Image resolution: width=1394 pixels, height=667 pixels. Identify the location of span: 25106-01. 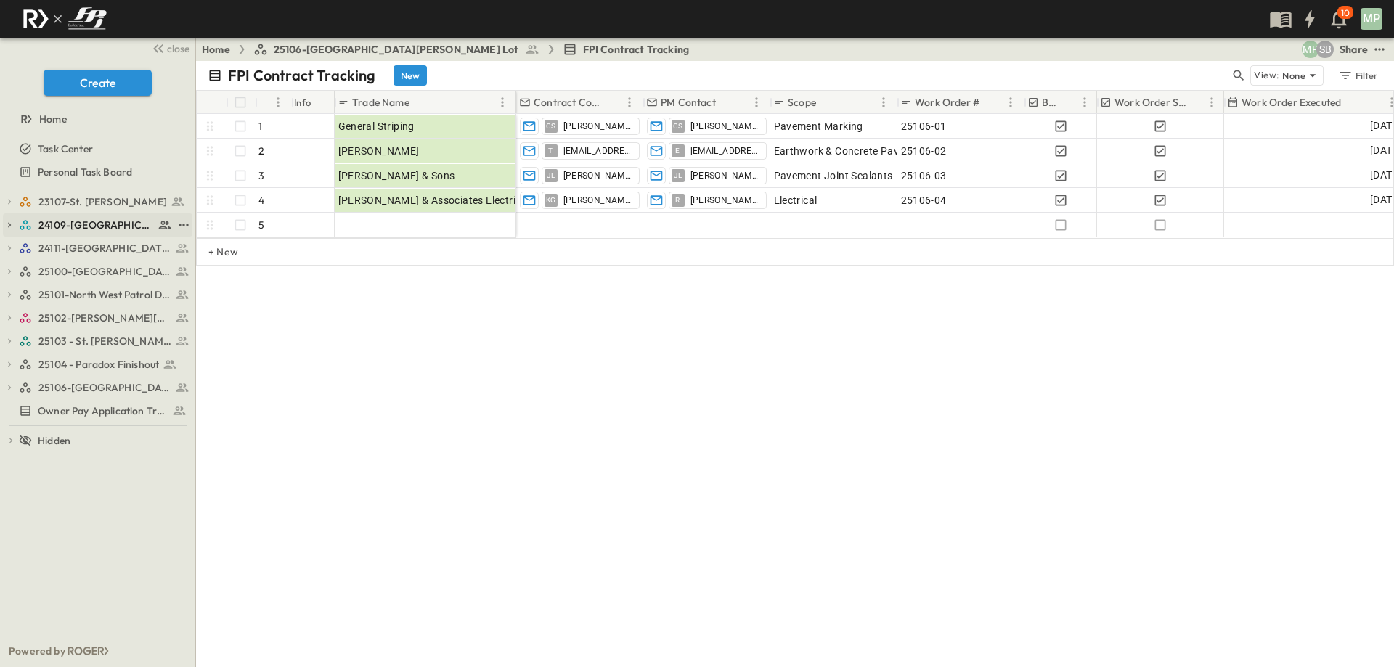
(924, 126).